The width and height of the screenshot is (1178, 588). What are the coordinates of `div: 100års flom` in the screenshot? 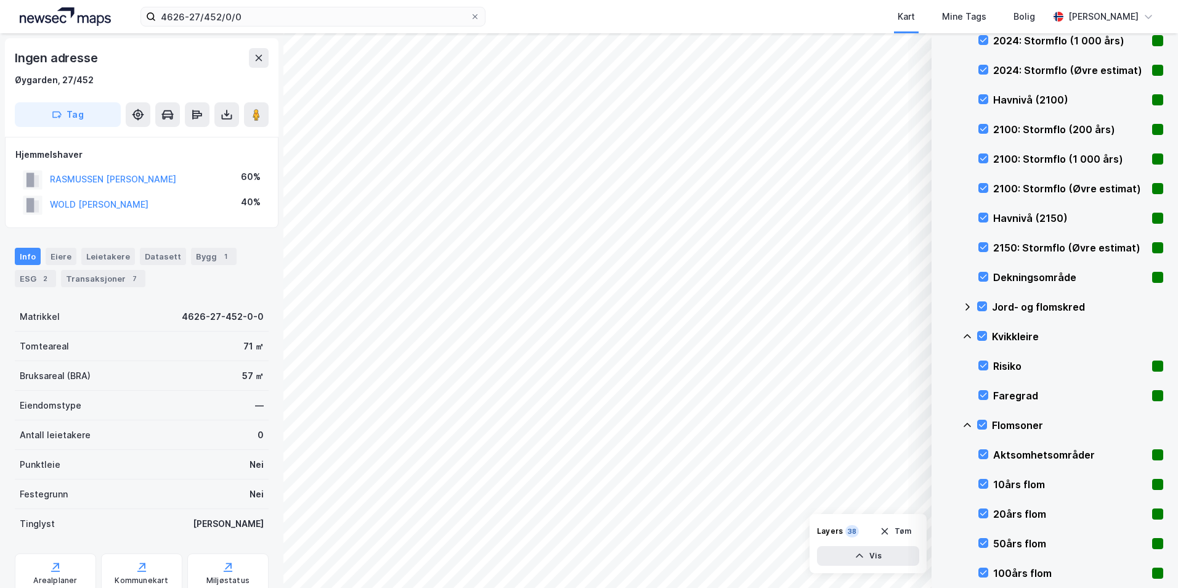 It's located at (1070, 573).